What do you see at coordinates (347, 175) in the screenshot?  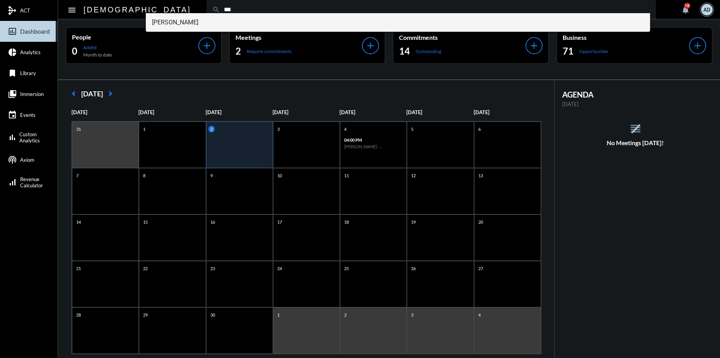 I see `p: 11` at bounding box center [347, 175].